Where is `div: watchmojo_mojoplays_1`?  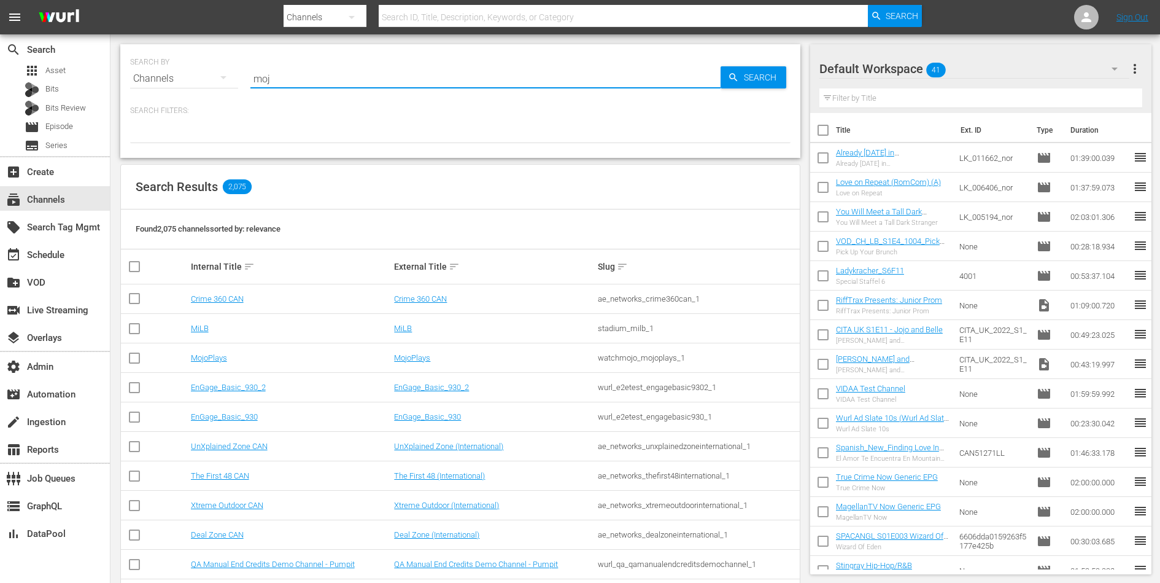
div: watchmojo_mojoplays_1 is located at coordinates (698, 357).